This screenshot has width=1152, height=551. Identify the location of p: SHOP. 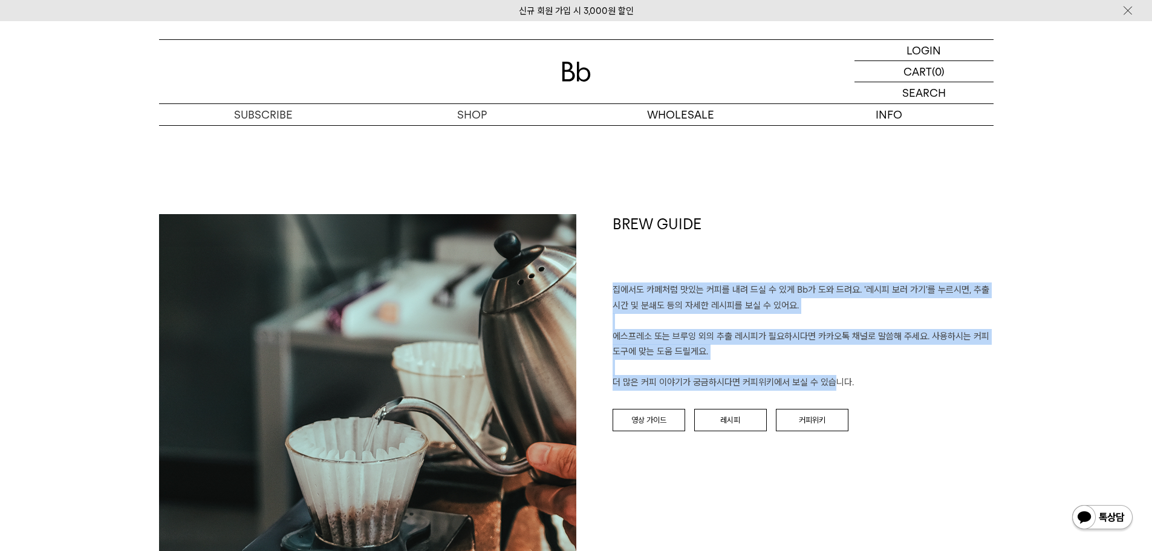
(472, 114).